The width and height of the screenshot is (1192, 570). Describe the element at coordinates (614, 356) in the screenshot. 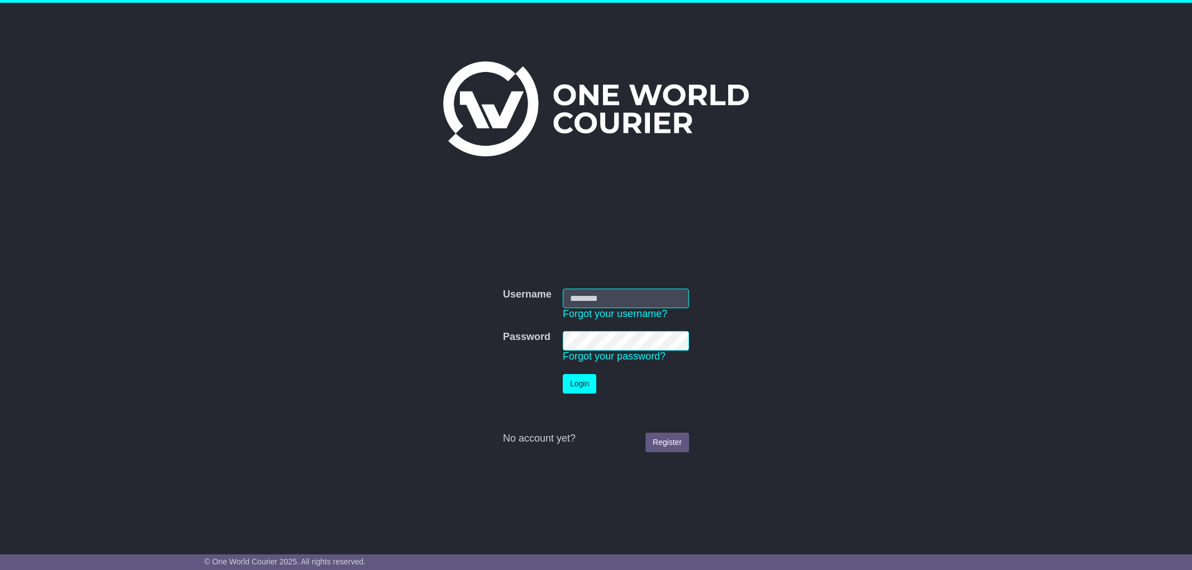

I see `a: Forgot your password?` at that location.